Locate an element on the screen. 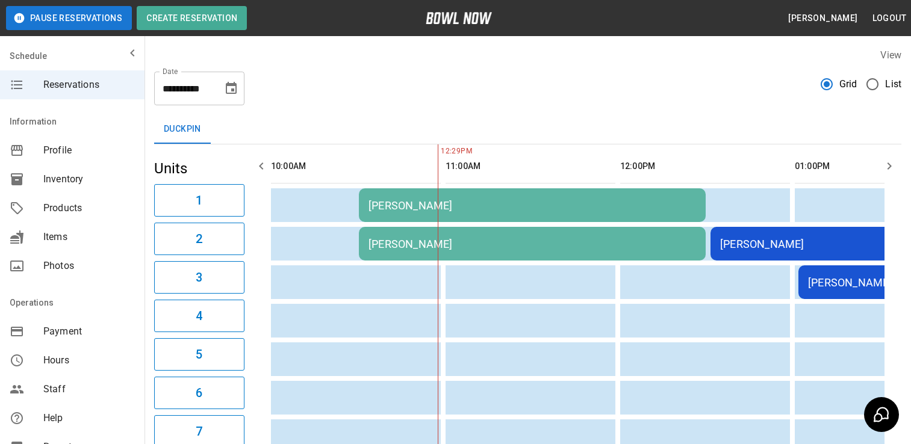 The image size is (911, 444). span: Hours is located at coordinates (89, 361).